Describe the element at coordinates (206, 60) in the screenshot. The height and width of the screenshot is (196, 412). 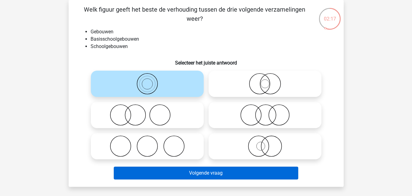
I see `h6: Selecteer het juiste antwoord` at that location.